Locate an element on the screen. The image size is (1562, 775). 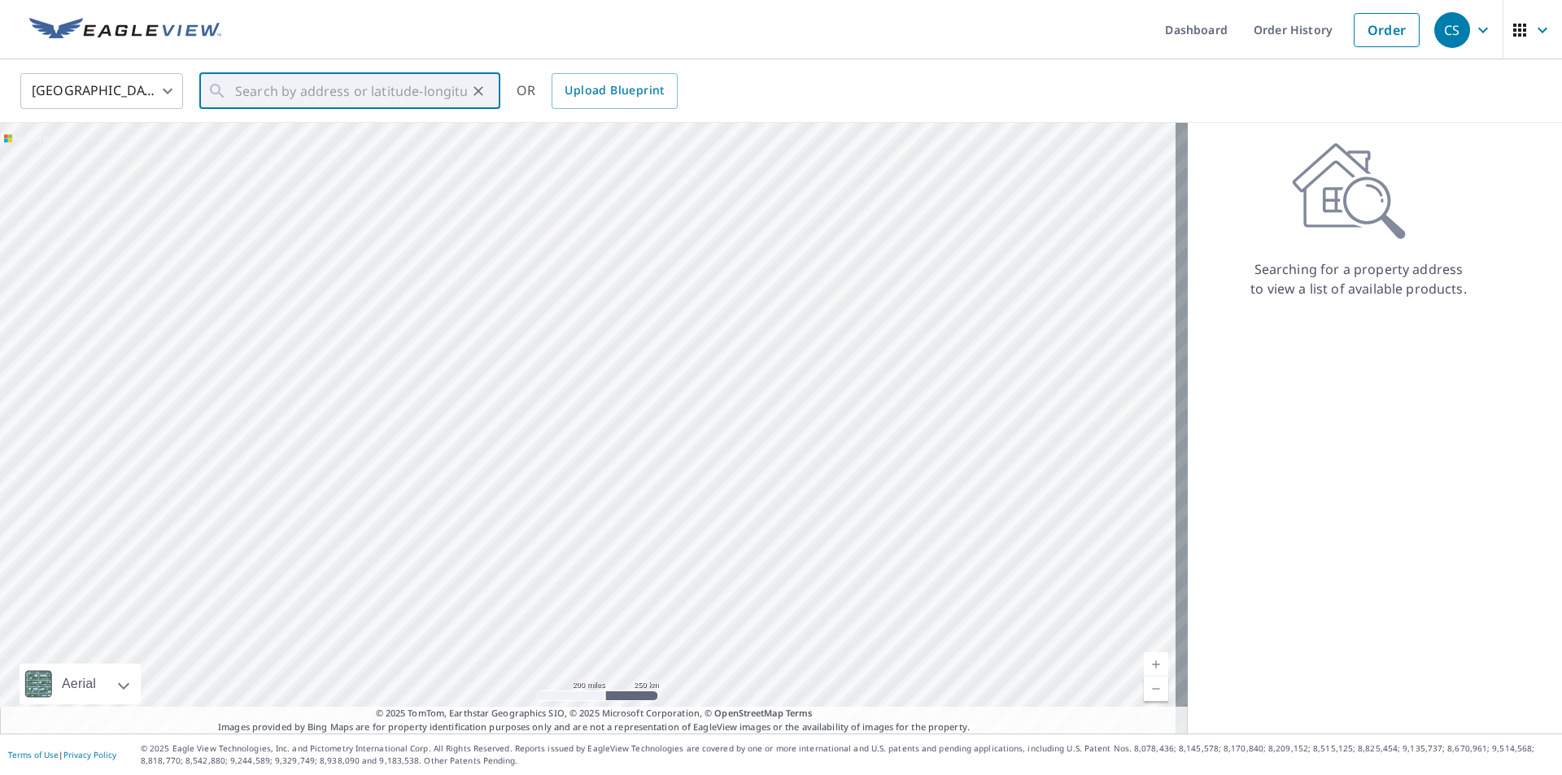
a: Order is located at coordinates (1386, 30).